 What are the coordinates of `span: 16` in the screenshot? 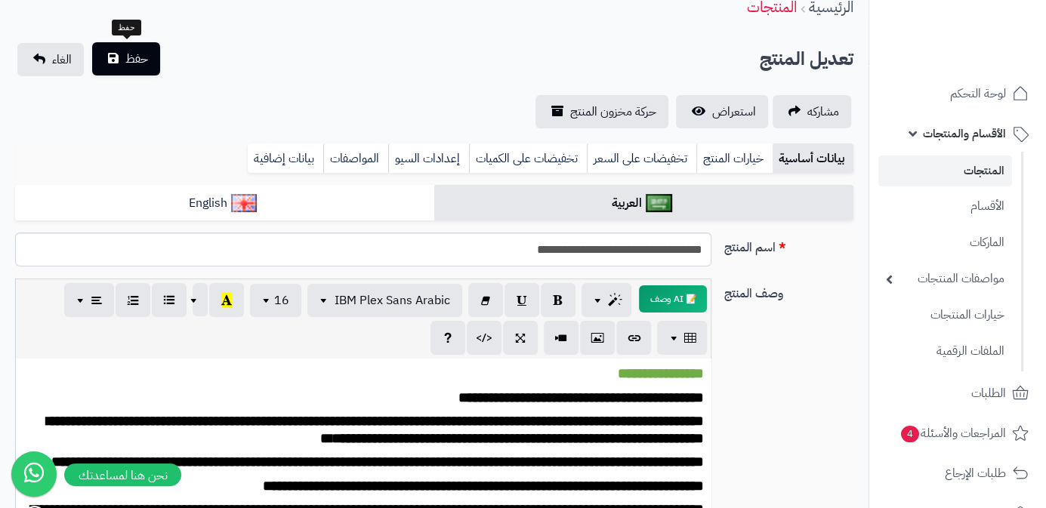 It's located at (282, 301).